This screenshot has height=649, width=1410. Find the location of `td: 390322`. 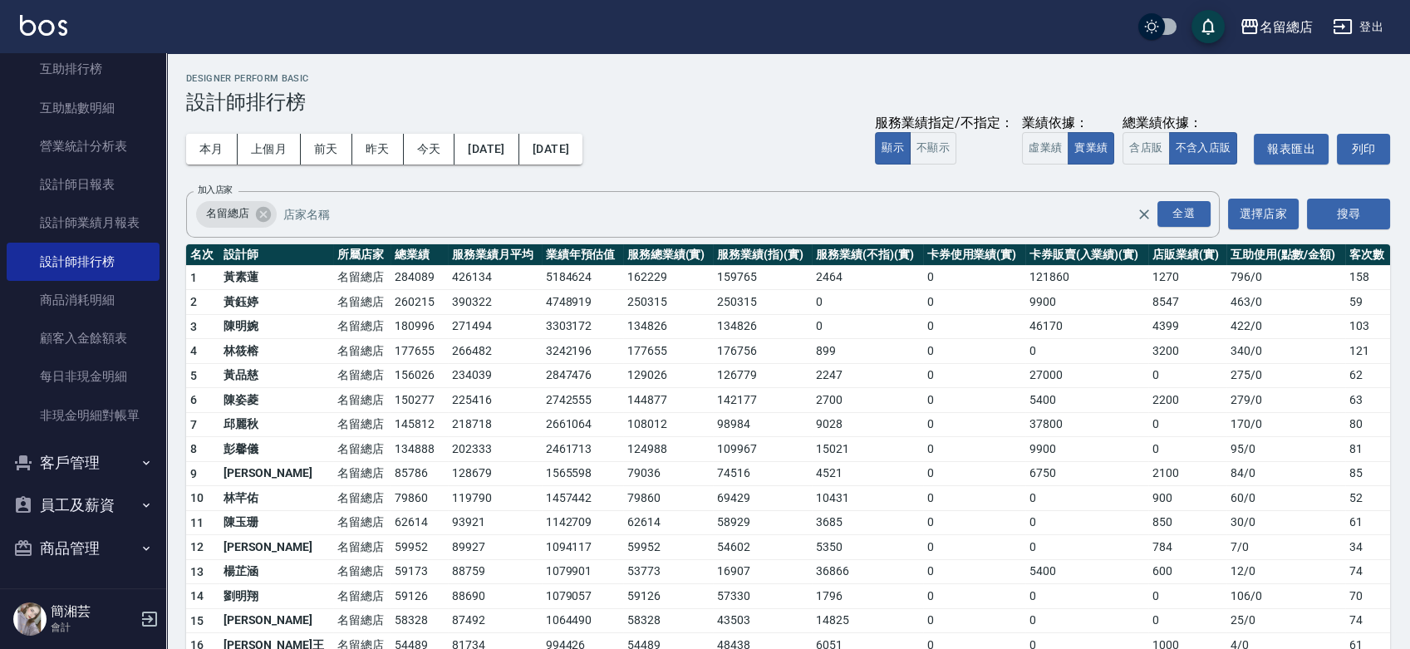

td: 390322 is located at coordinates (494, 302).